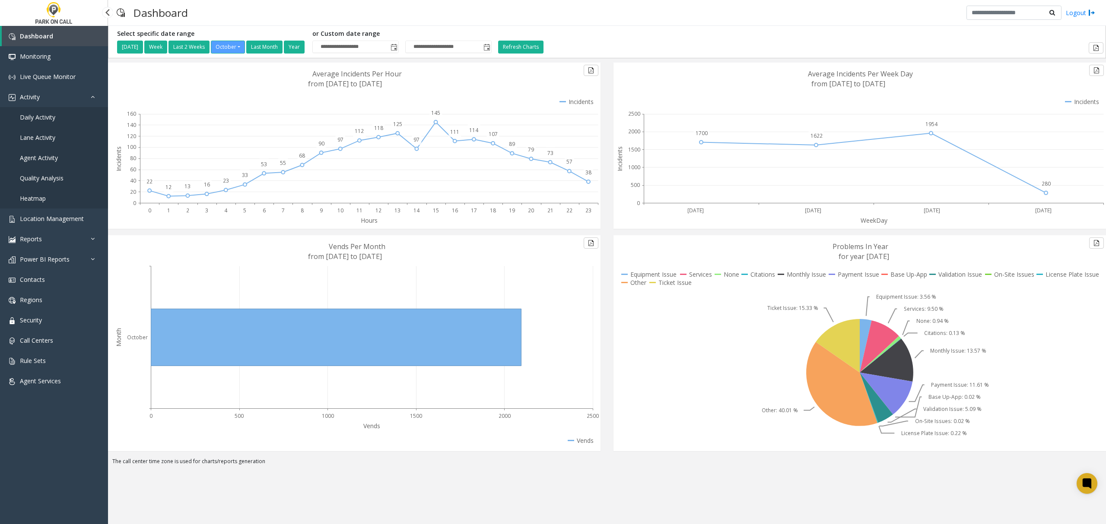 Image resolution: width=1106 pixels, height=524 pixels. I want to click on text: Base Up-App: 0.02 %, so click(954, 397).